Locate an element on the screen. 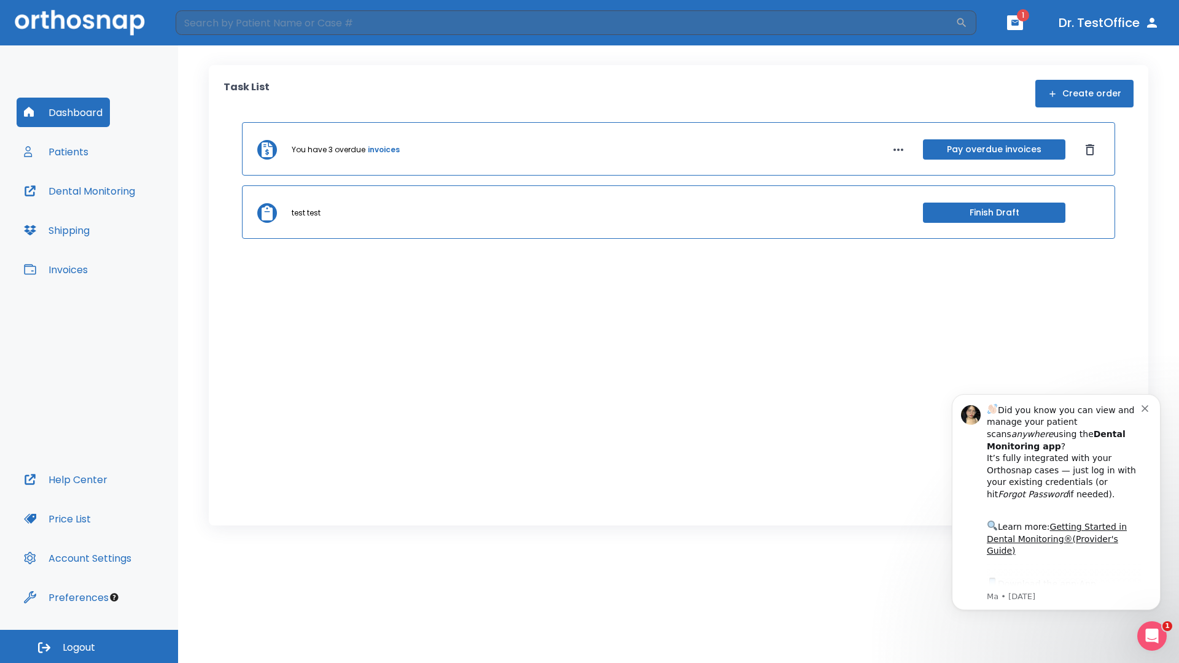 This screenshot has height=663, width=1179. a: App Store is located at coordinates (108, 211).